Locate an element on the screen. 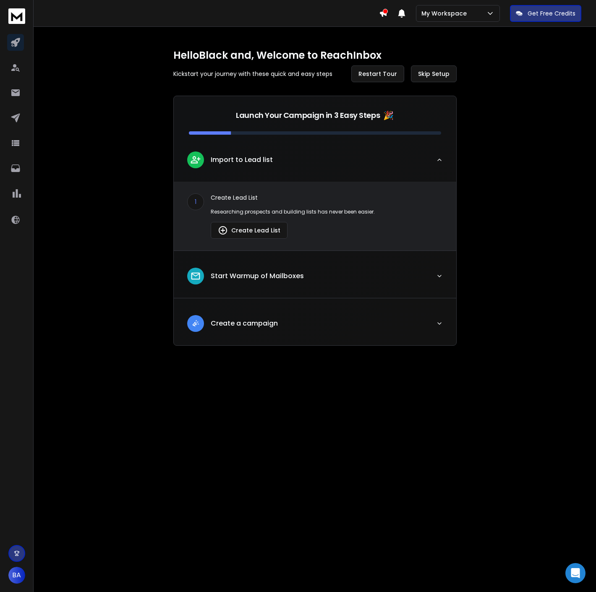 This screenshot has height=592, width=596. button: leadCreate a campaign is located at coordinates (315, 327).